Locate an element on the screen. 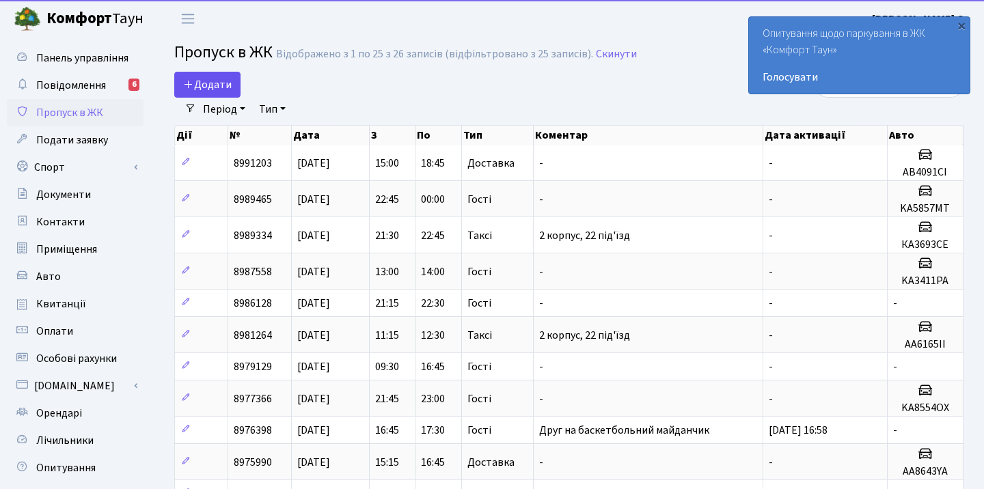 This screenshot has height=489, width=984. img: logo.png is located at coordinates (27, 19).